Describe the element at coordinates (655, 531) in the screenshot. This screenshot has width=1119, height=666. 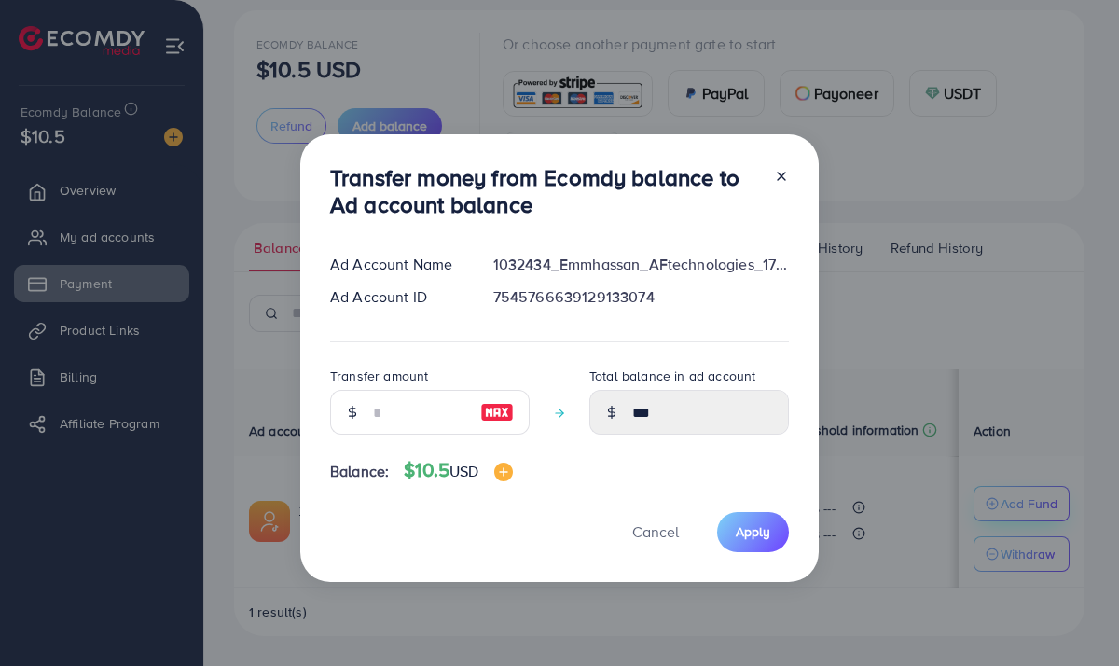
I see `button: Cancel` at that location.